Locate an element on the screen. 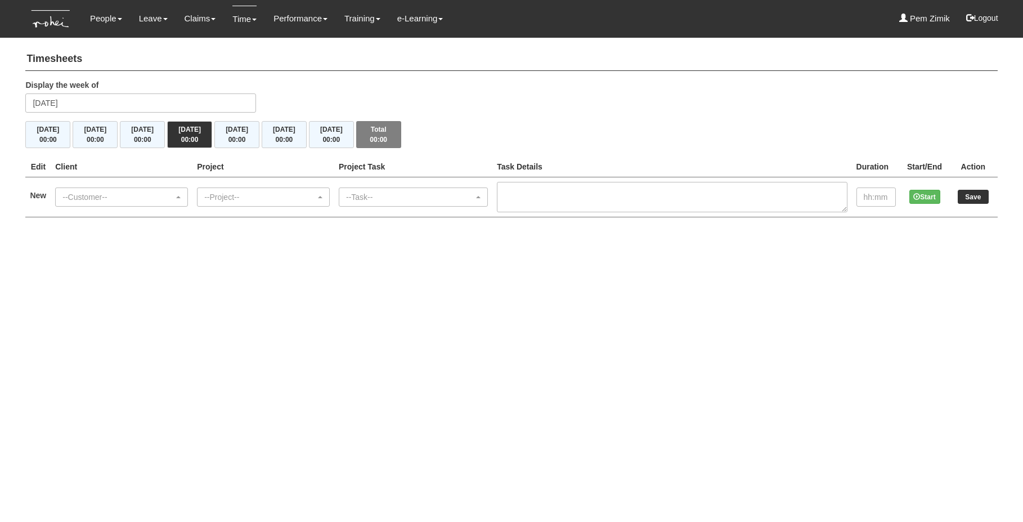 This screenshot has height=522, width=1023. th: Action is located at coordinates (973, 167).